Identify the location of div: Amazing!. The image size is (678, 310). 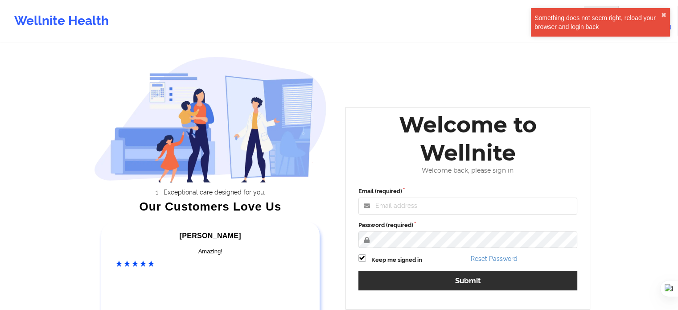
(210, 251).